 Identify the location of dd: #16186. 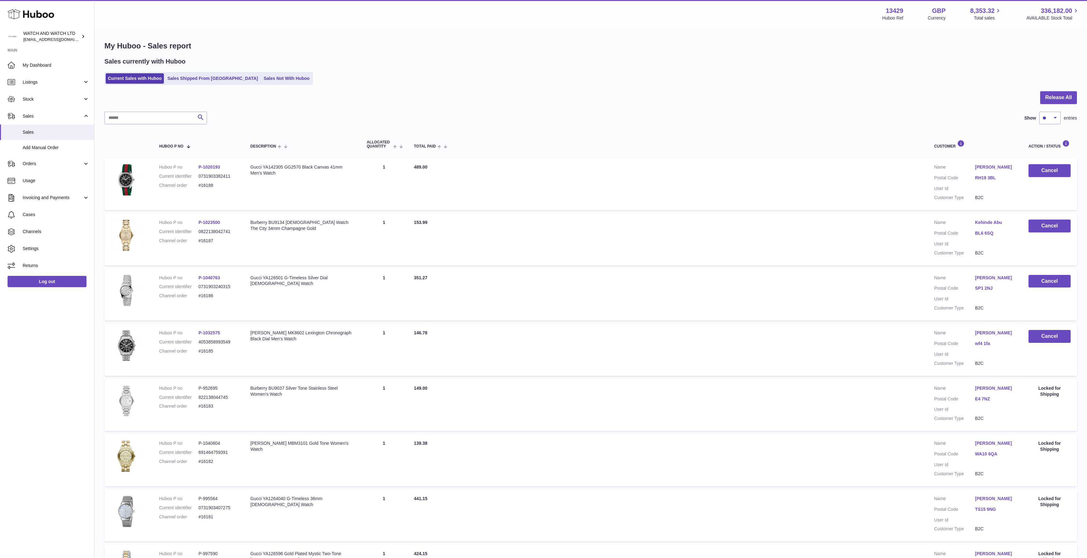
(218, 296).